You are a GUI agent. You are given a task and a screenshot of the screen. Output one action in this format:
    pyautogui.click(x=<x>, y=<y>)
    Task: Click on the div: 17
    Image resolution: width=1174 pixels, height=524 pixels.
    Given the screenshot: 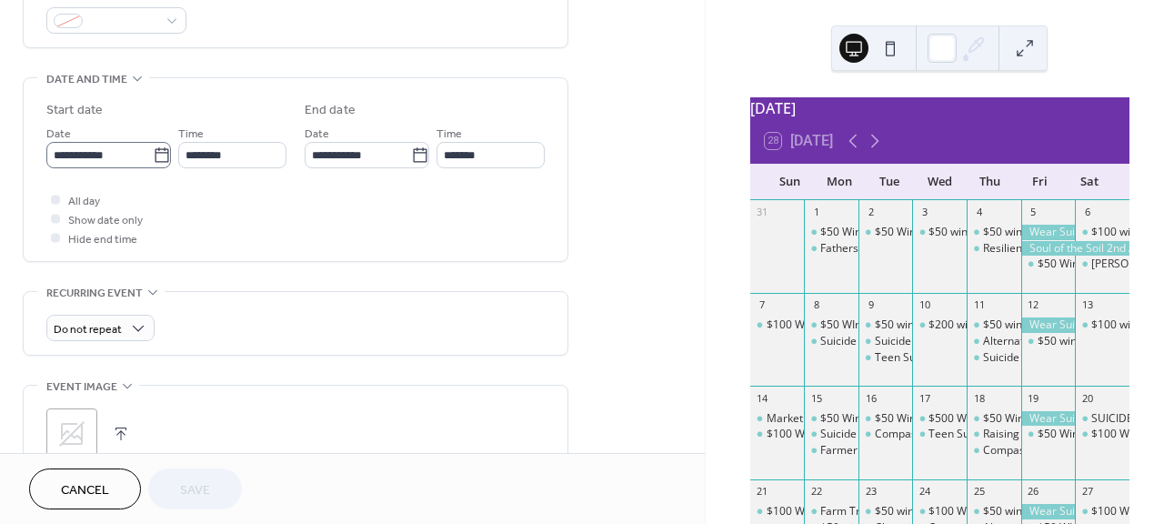 What is the action you would take?
    pyautogui.click(x=924, y=397)
    